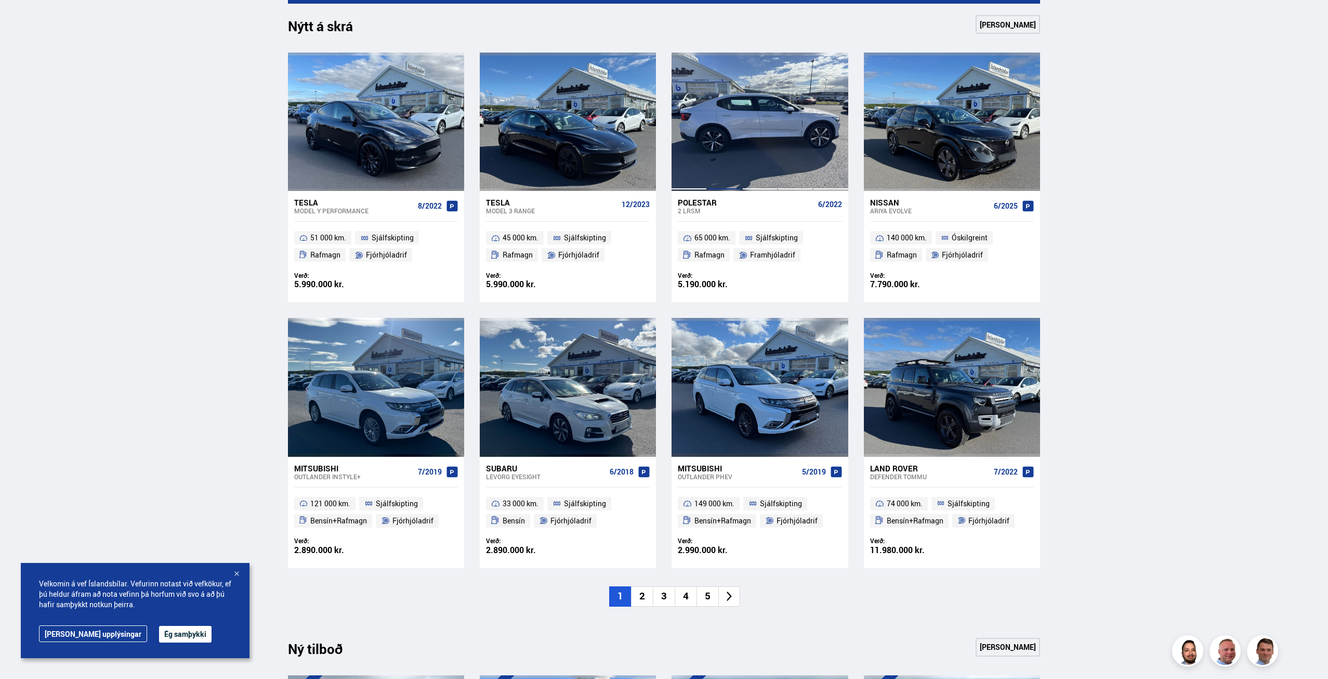  Describe the element at coordinates (430, 206) in the screenshot. I see `span: 8/2022` at that location.